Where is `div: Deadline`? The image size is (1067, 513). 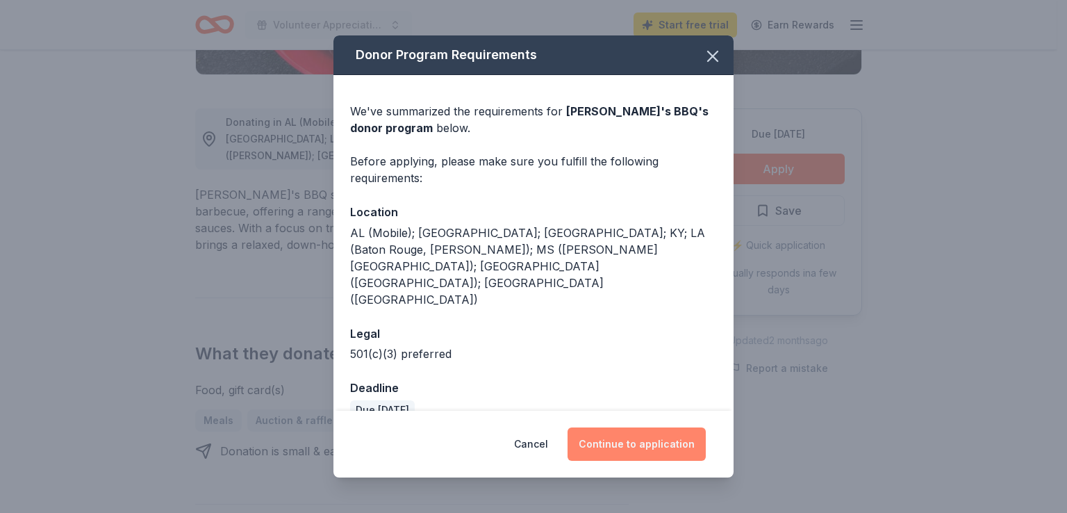 div: Deadline is located at coordinates (533, 388).